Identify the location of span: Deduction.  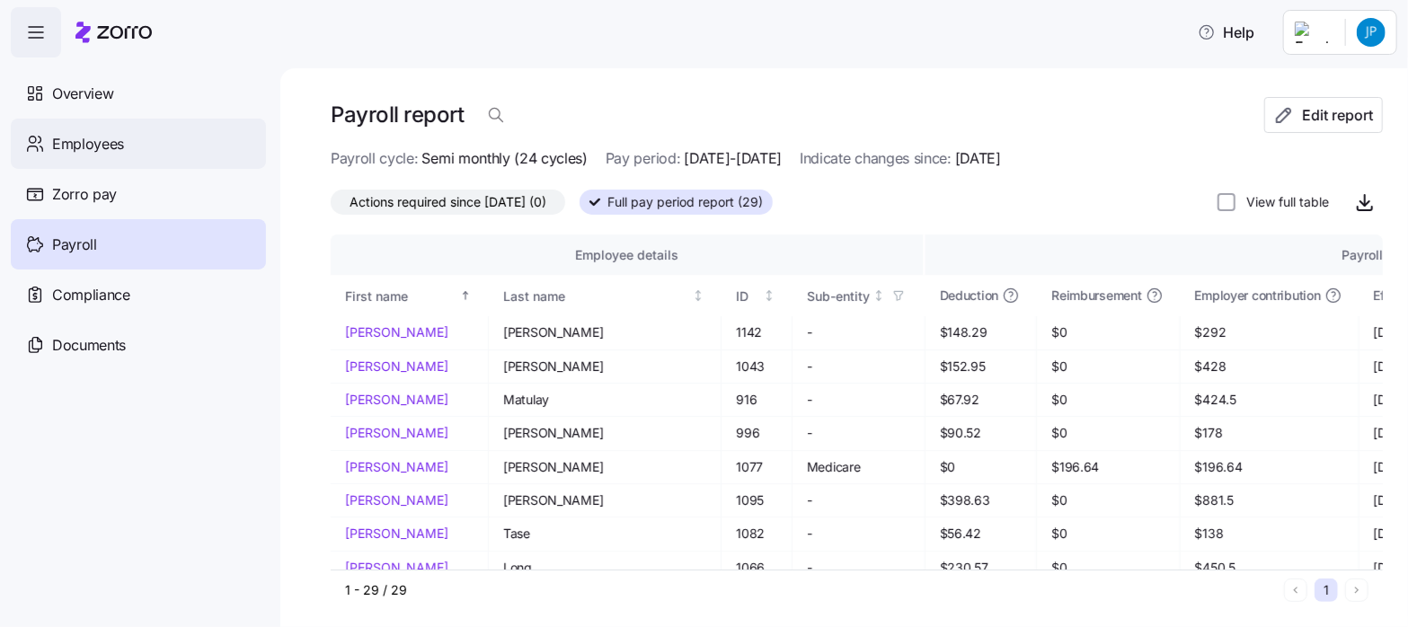
(969, 296).